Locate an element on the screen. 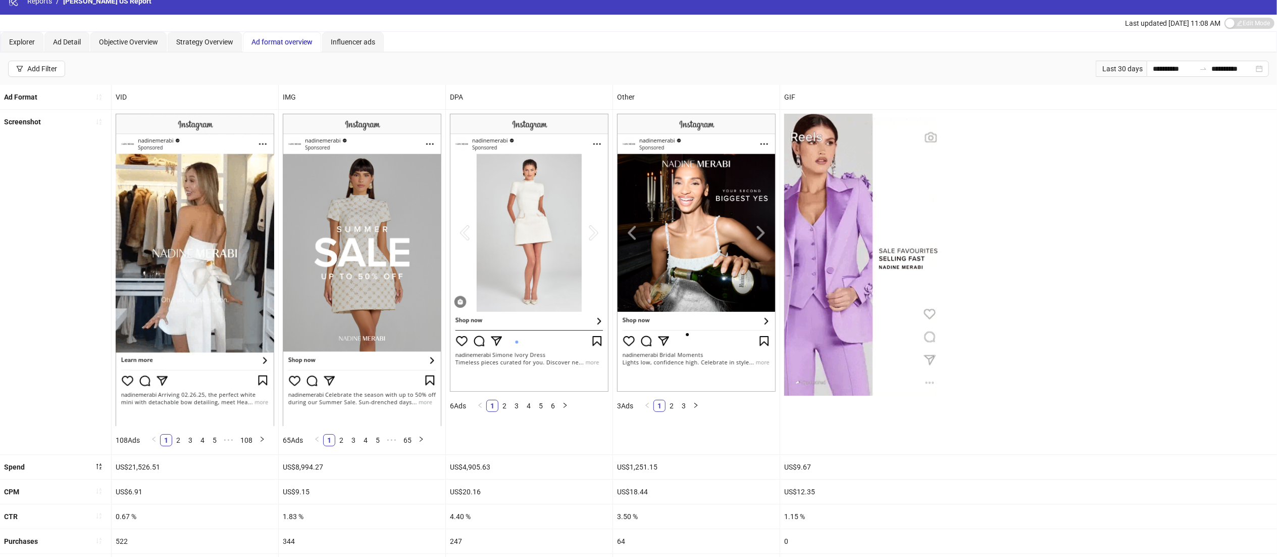 The image size is (1277, 557). span: 65 Ads is located at coordinates (293, 440).